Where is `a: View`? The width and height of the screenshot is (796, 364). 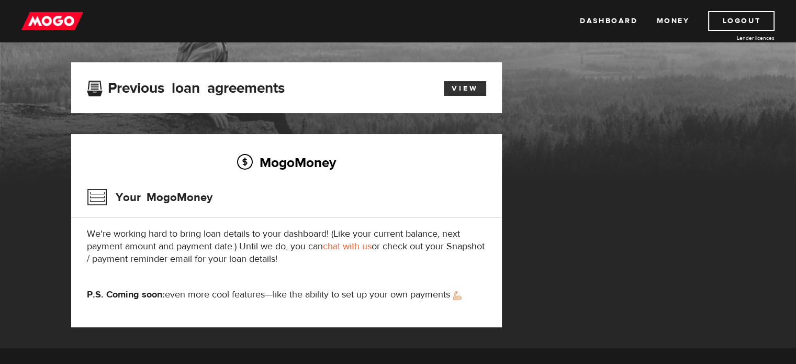
a: View is located at coordinates (465, 88).